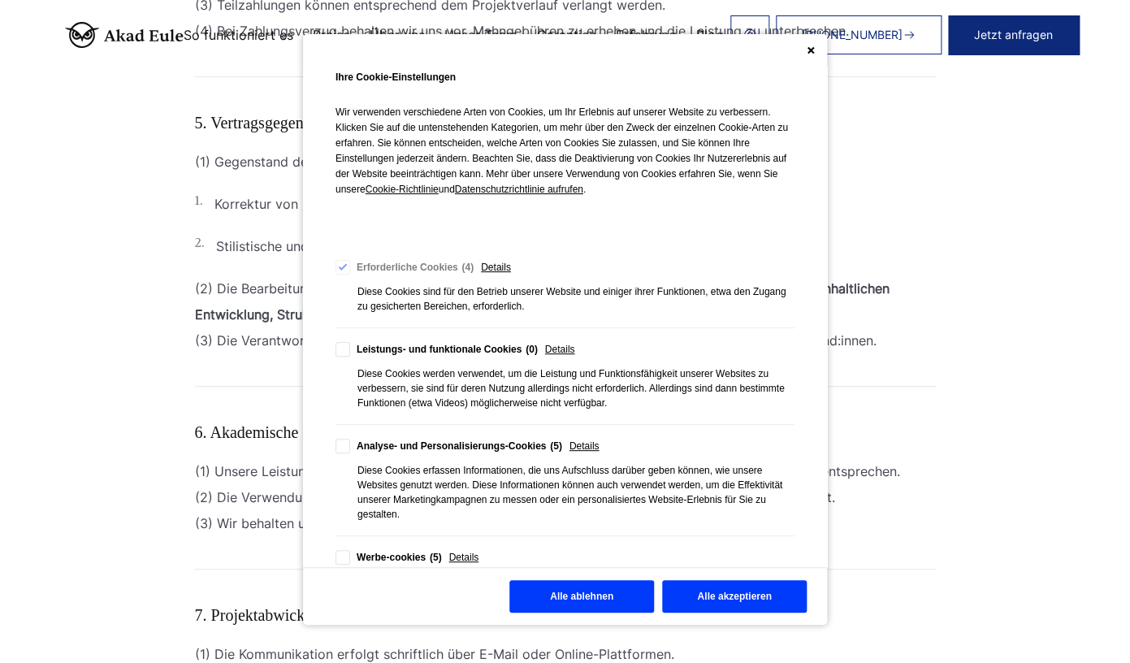  What do you see at coordinates (576, 492) in the screenshot?
I see `div: Diese Cookies erfassen Informationen, die uns Aufschluss darüber geben können, wie unsere Website...` at bounding box center [576, 492].